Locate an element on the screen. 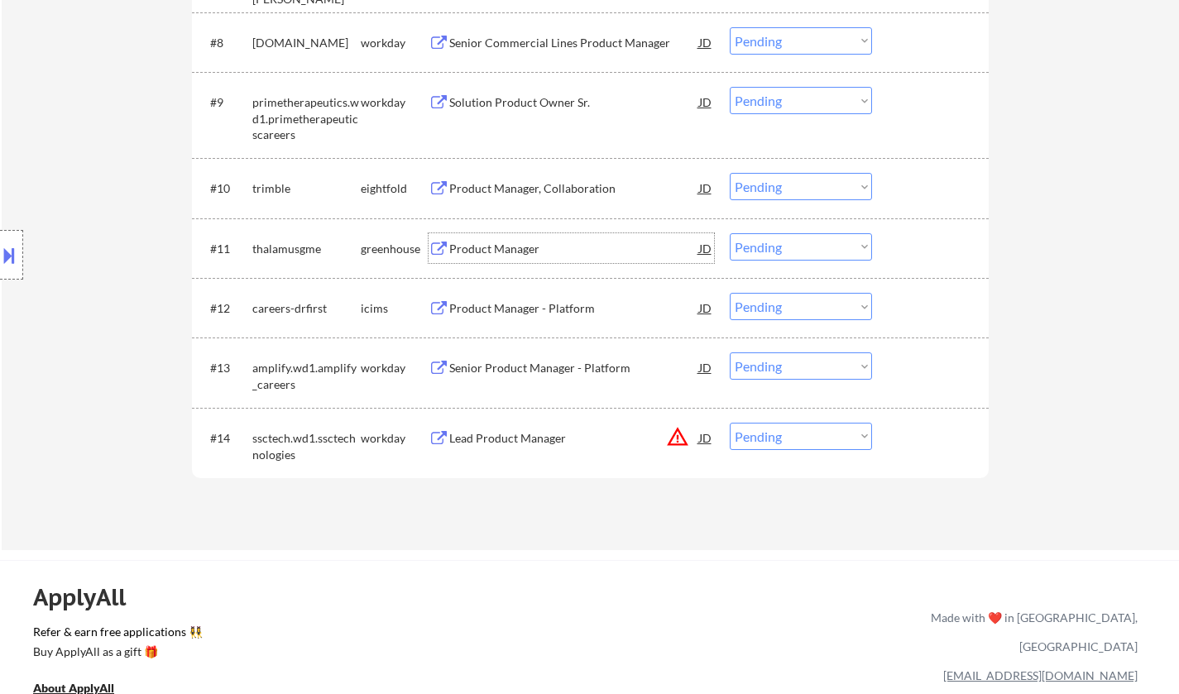 This screenshot has width=1179, height=694. div: #14 is located at coordinates (224, 438).